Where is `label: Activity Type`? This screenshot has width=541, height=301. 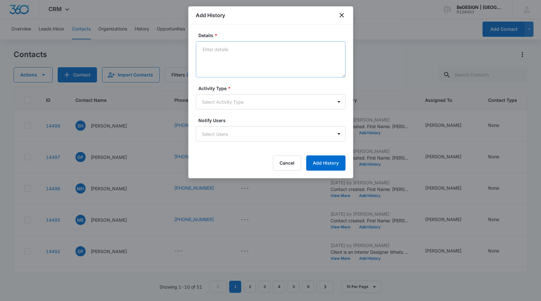
label: Activity Type is located at coordinates (273, 88).